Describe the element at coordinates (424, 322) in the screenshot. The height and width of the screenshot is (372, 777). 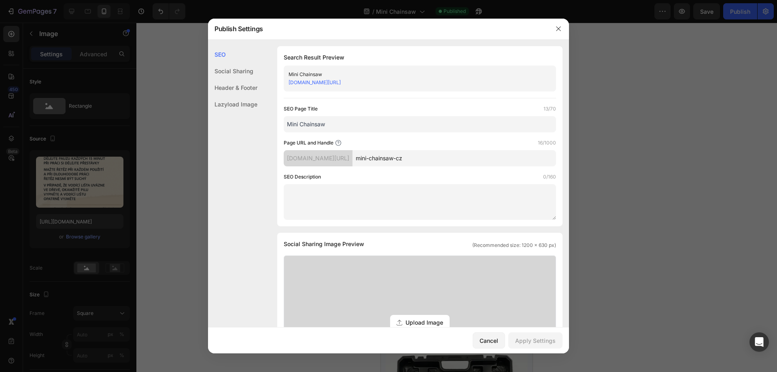
I see `span: Upload Image` at that location.